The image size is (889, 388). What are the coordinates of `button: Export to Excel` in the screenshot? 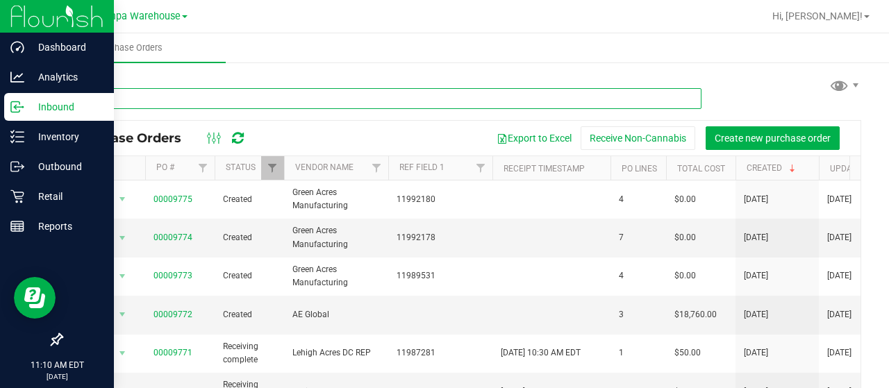 It's located at (534, 138).